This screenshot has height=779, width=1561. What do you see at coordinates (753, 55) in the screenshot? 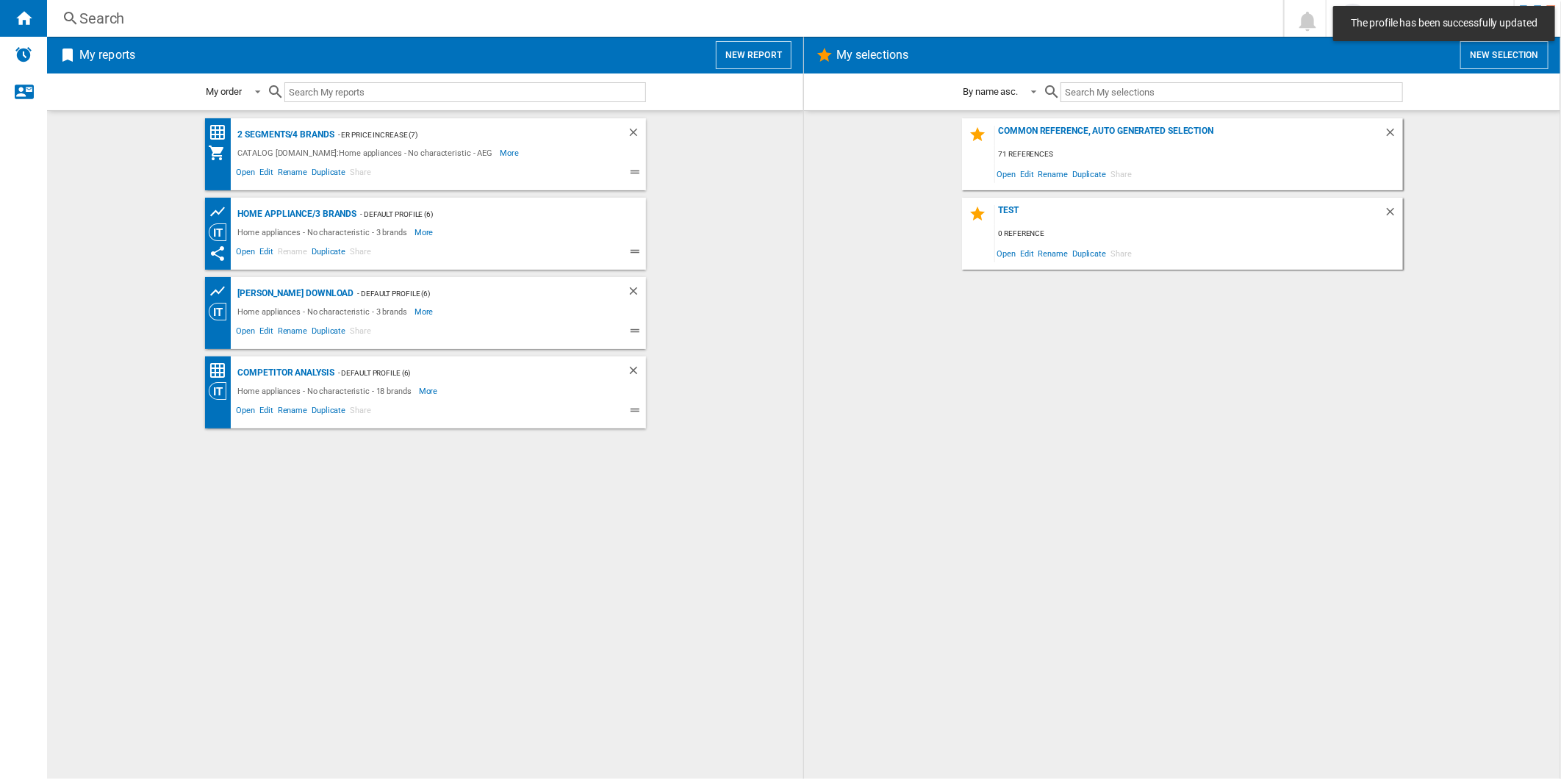
I see `button: New report` at bounding box center [753, 55].